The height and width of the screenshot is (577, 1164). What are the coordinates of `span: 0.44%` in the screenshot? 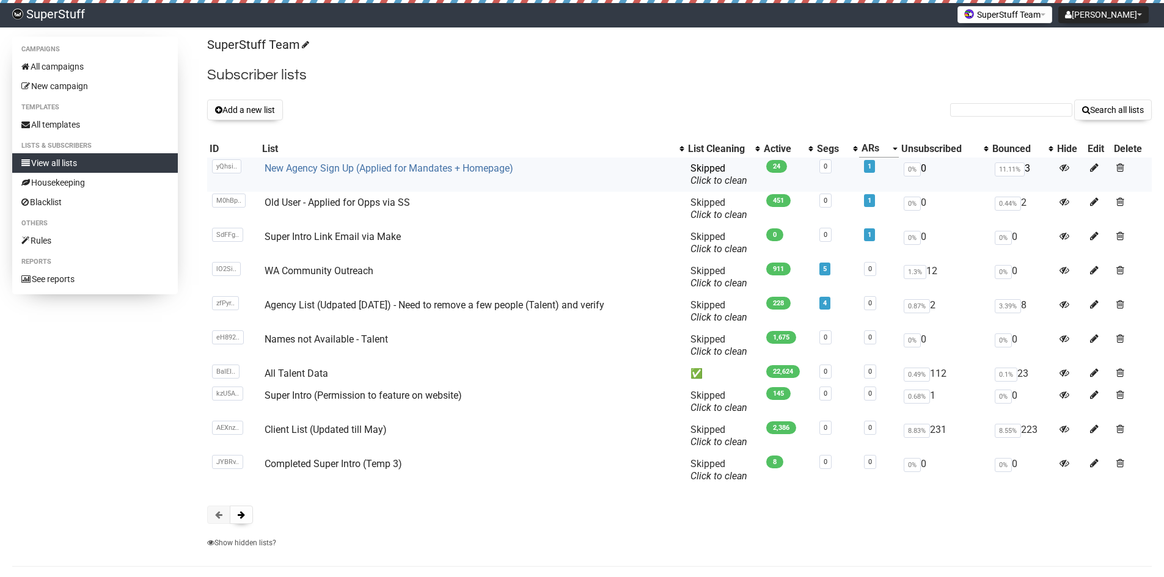 It's located at (1008, 203).